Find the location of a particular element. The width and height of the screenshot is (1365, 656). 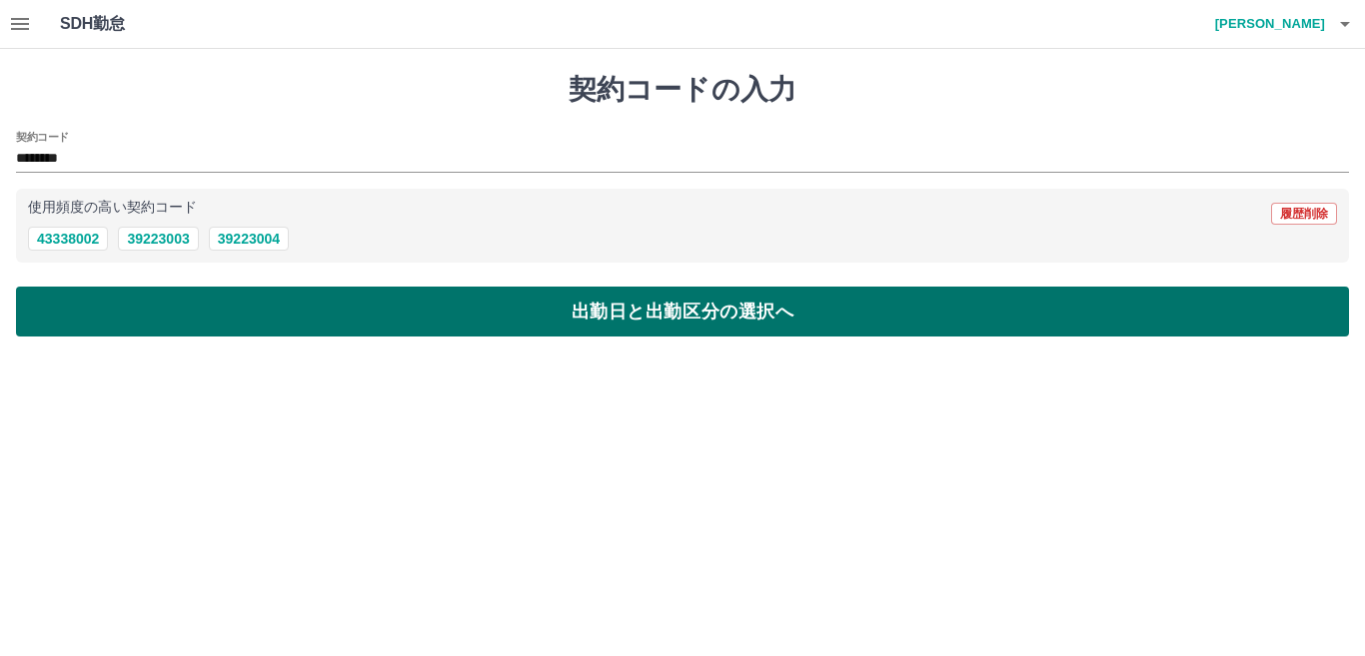

button: 出勤日と出勤区分の選択へ is located at coordinates (682, 312).